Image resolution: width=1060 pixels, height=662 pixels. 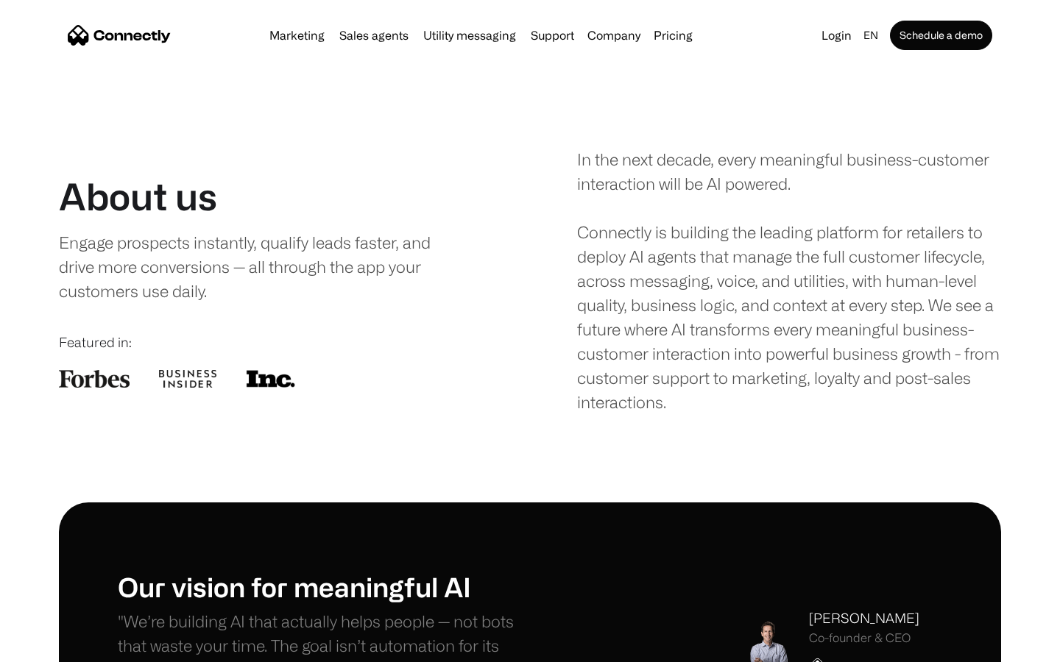 I want to click on div: Company, so click(x=614, y=35).